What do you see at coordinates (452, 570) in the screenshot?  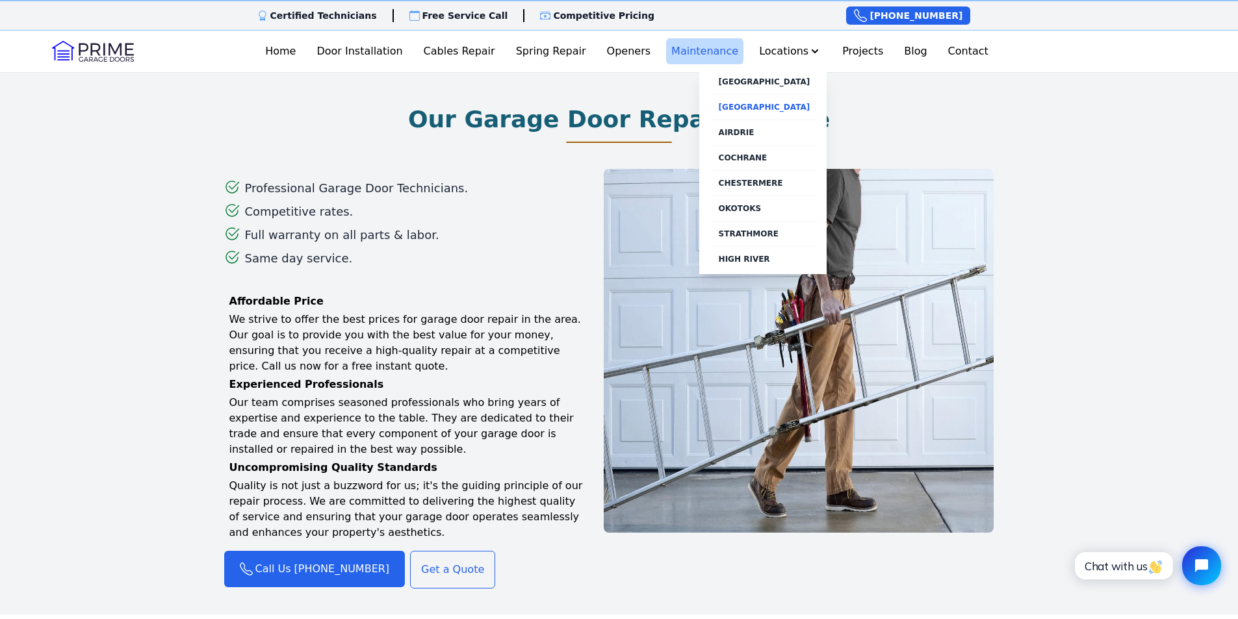 I see `a: Get a Quote` at bounding box center [452, 570].